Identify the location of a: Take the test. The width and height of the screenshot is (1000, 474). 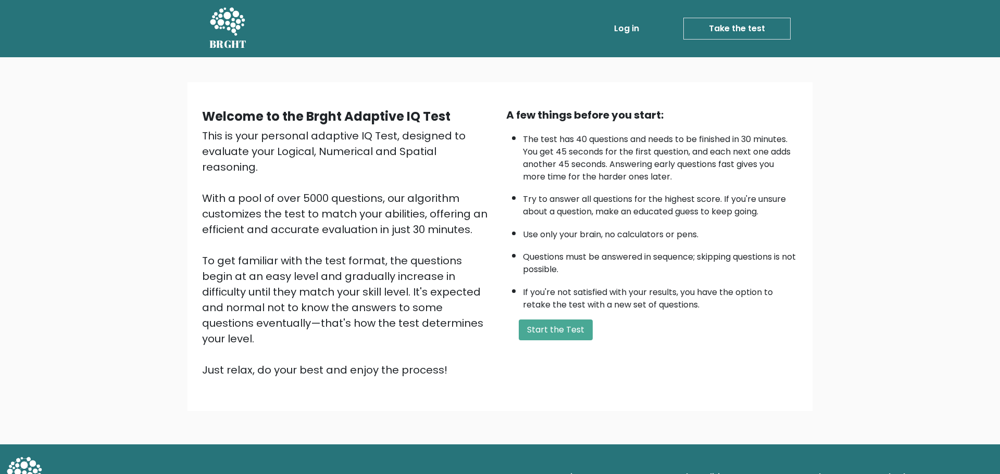
(737, 29).